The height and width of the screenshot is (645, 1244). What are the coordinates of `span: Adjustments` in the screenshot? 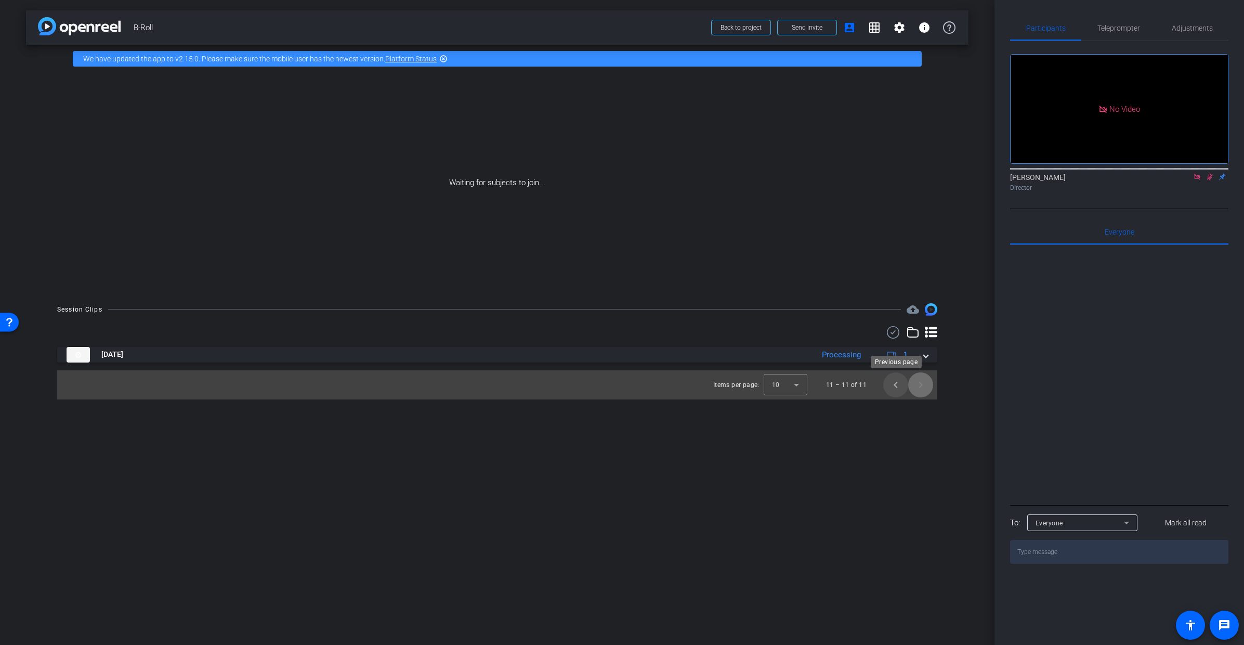 It's located at (1192, 28).